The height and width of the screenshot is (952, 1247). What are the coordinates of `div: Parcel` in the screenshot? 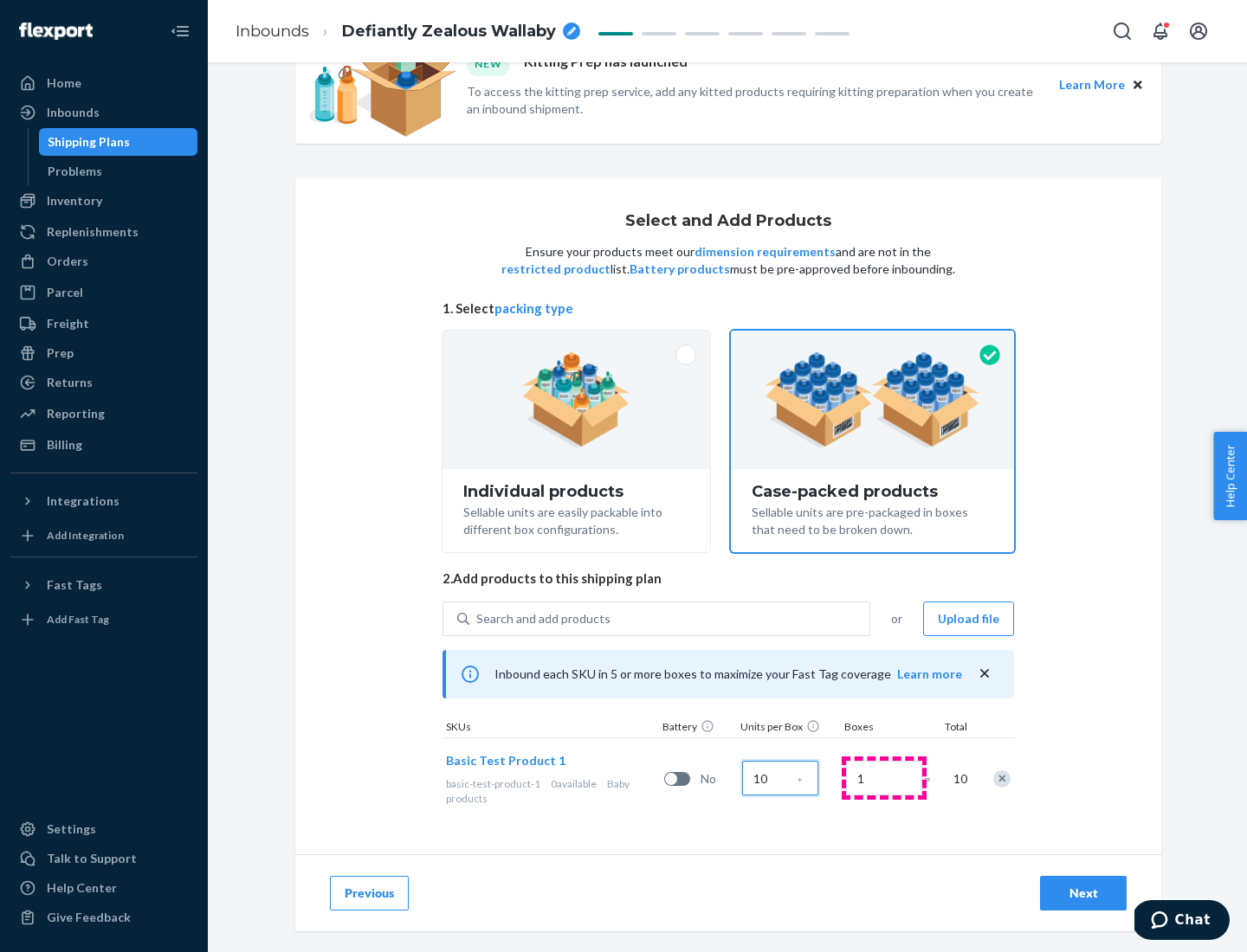 It's located at (65, 293).